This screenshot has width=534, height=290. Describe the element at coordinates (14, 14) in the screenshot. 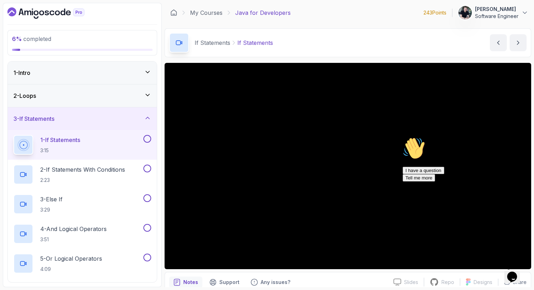

I see `img: :wave:` at that location.